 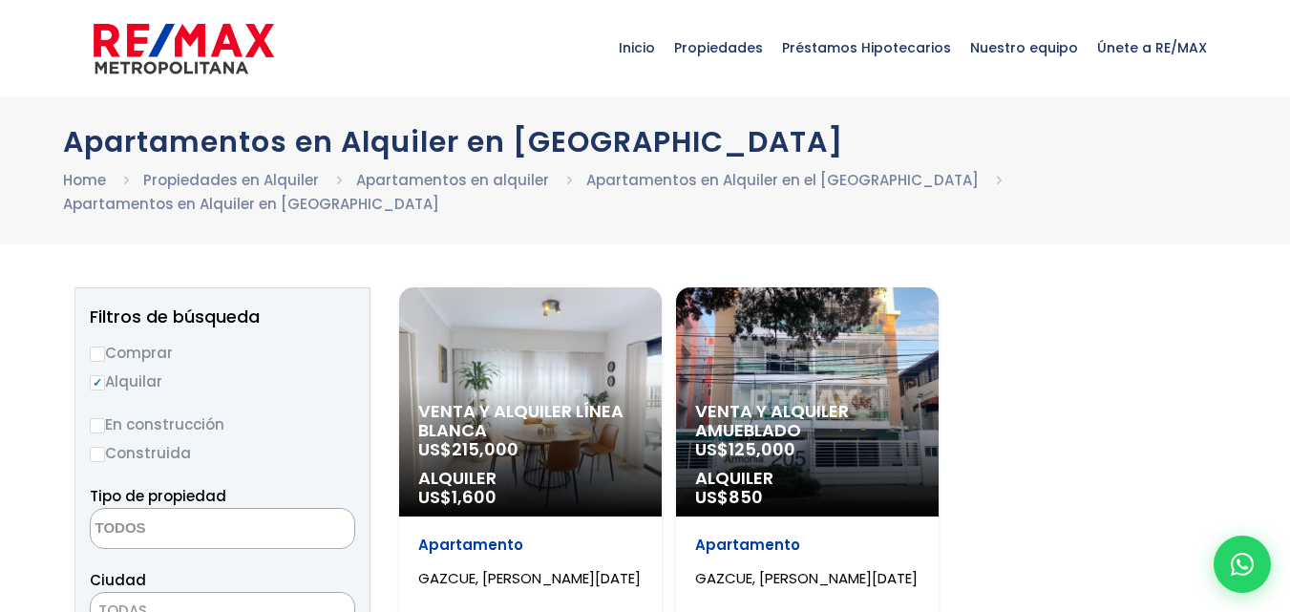 I want to click on a: Home, so click(x=84, y=180).